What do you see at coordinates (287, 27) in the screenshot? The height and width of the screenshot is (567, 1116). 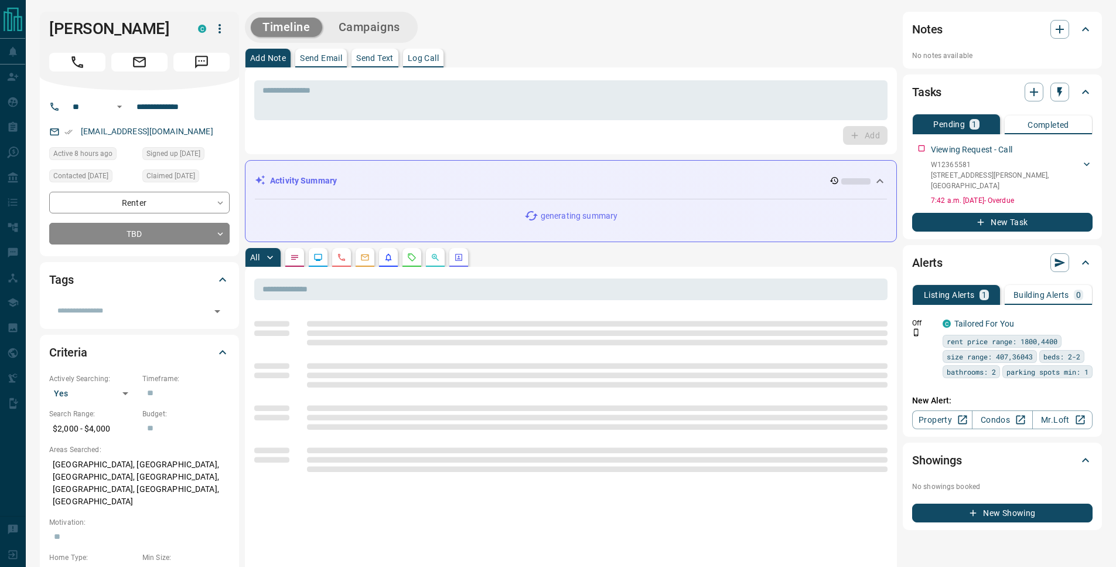 I see `button: Timeline` at bounding box center [287, 27].